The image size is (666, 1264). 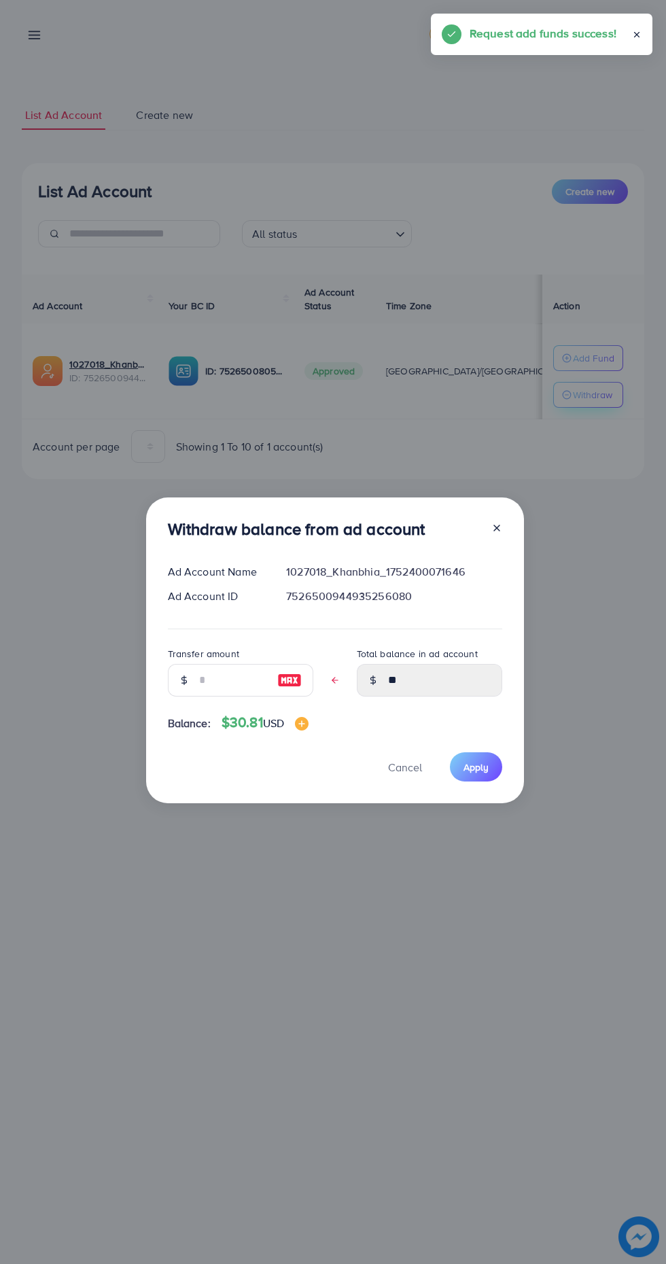 I want to click on h4: $30.81, so click(x=265, y=723).